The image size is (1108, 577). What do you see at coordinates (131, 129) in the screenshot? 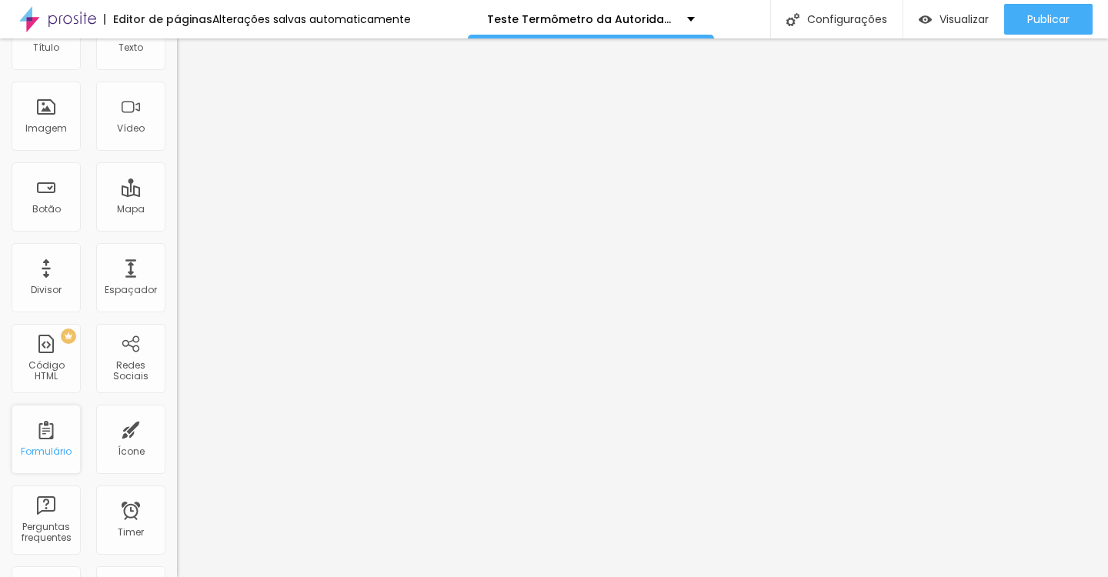
I see `div: Vídeo` at bounding box center [131, 129].